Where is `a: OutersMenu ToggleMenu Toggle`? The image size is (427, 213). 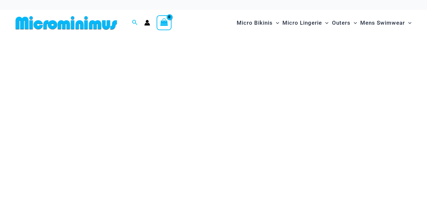
a: OutersMenu ToggleMenu Toggle is located at coordinates (344, 23).